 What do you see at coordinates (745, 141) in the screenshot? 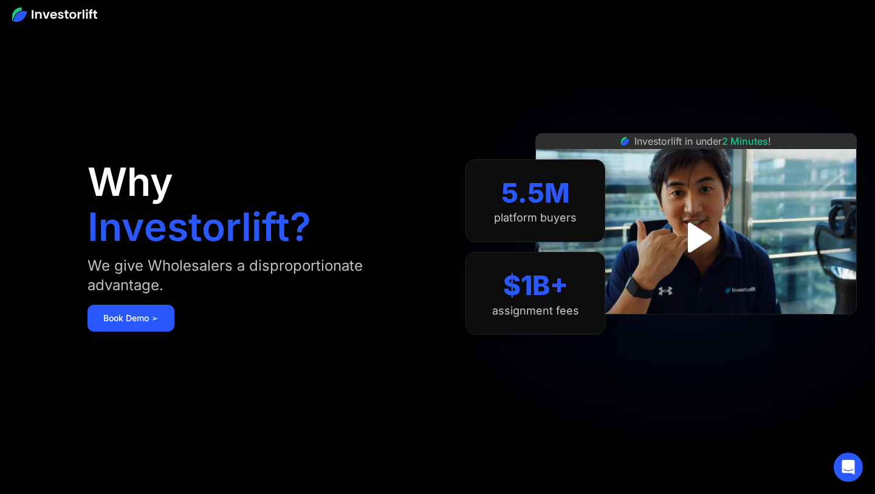
I see `span: 2 Minutes` at bounding box center [745, 141].